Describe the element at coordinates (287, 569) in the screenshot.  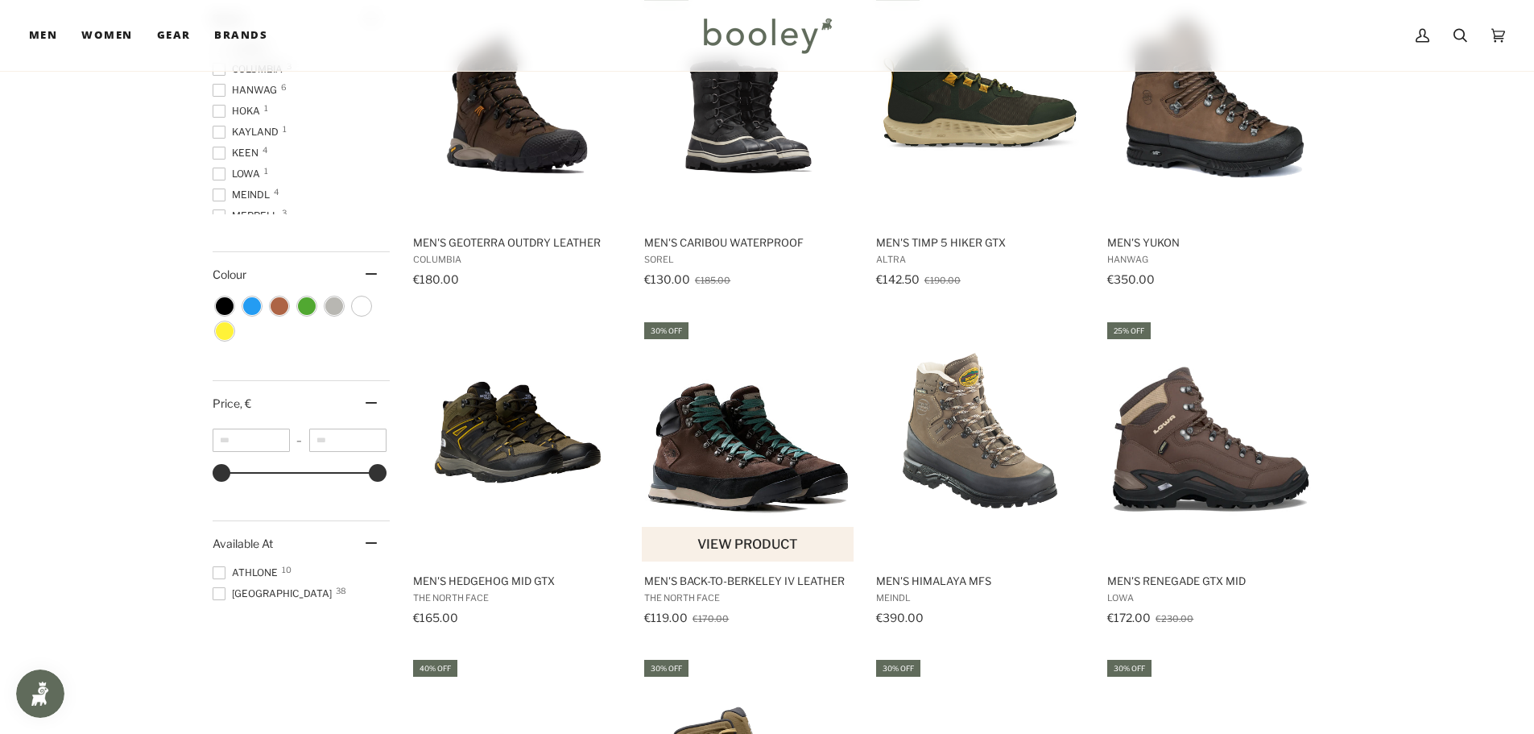
I see `span: 10` at that location.